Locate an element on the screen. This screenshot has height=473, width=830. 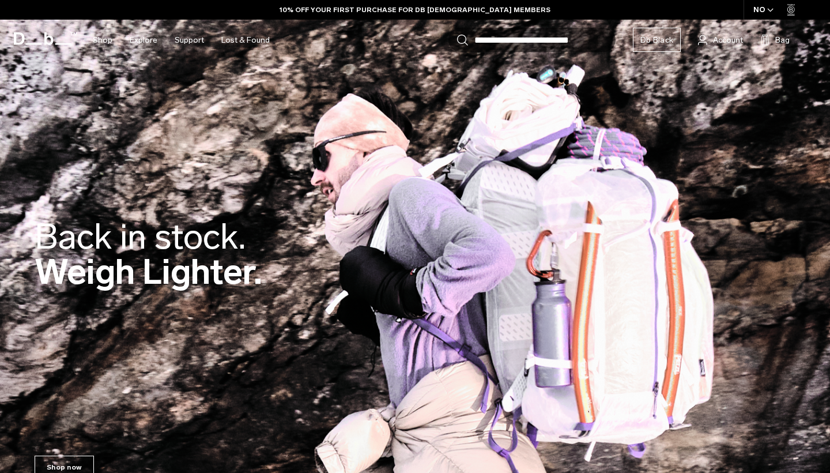
button: Bag is located at coordinates (775, 40).